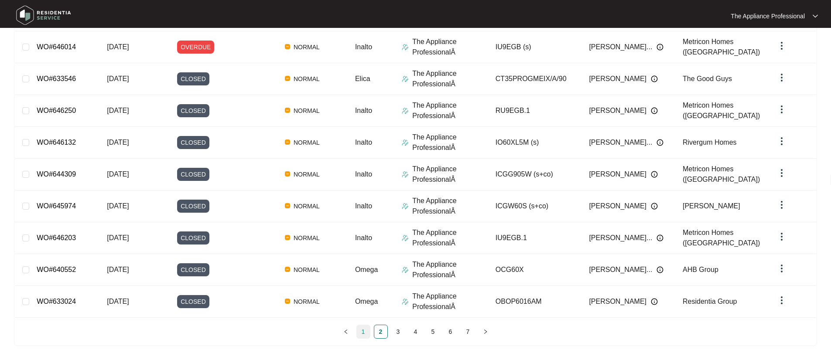  I want to click on span: AHB Group, so click(700, 269).